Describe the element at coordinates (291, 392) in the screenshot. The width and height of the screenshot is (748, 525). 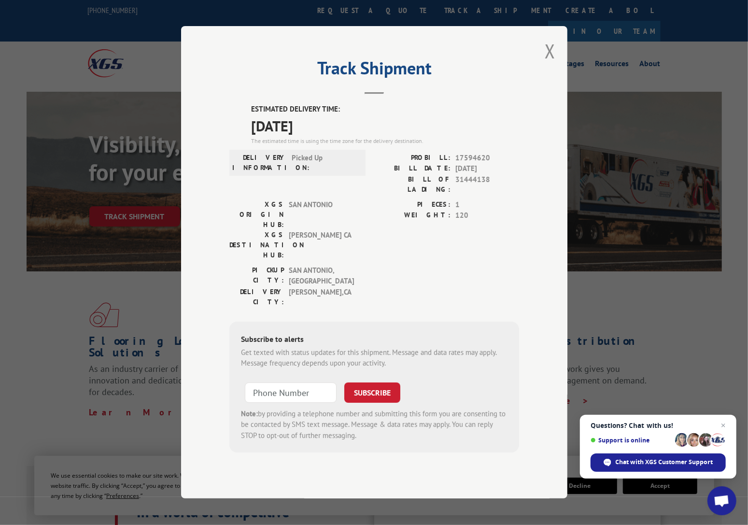
I see `input: Phone Number` at that location.